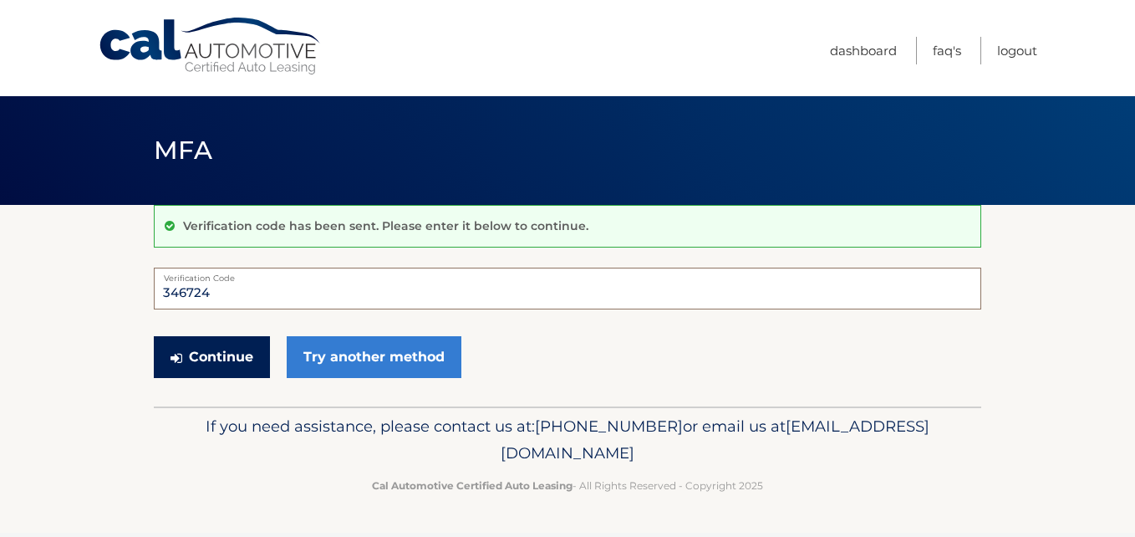 The width and height of the screenshot is (1135, 537). Describe the element at coordinates (863, 50) in the screenshot. I see `a: Dashboard` at that location.